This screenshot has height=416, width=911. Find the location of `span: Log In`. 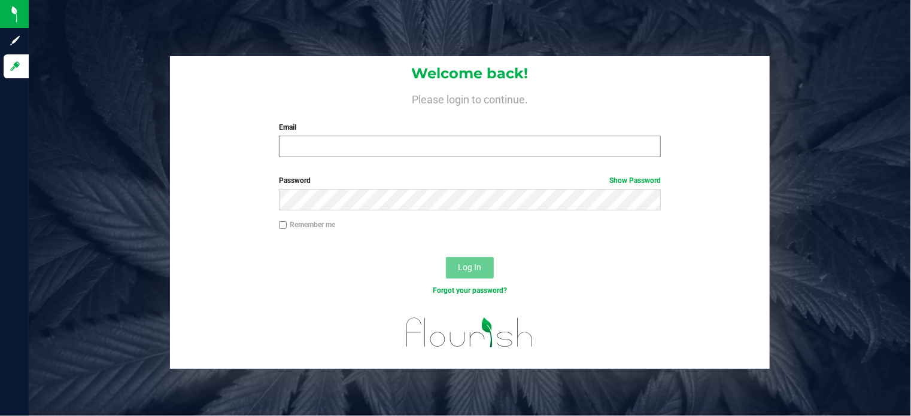

span: Log In is located at coordinates (469, 267).